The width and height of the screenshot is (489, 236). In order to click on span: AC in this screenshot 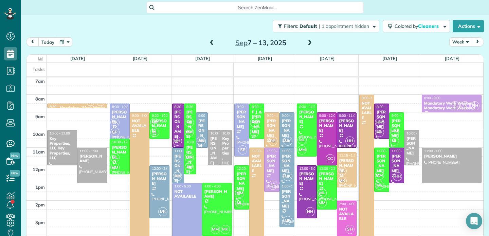, I will do `click(455, 105)`.